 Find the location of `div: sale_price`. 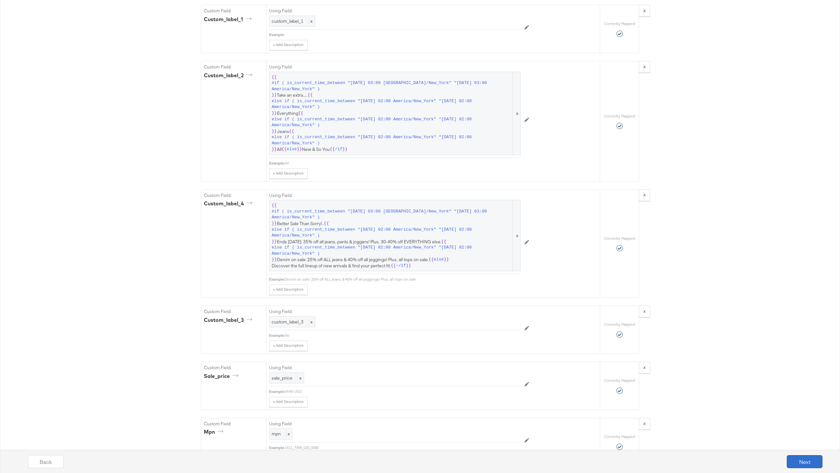

div: sale_price is located at coordinates (222, 376).